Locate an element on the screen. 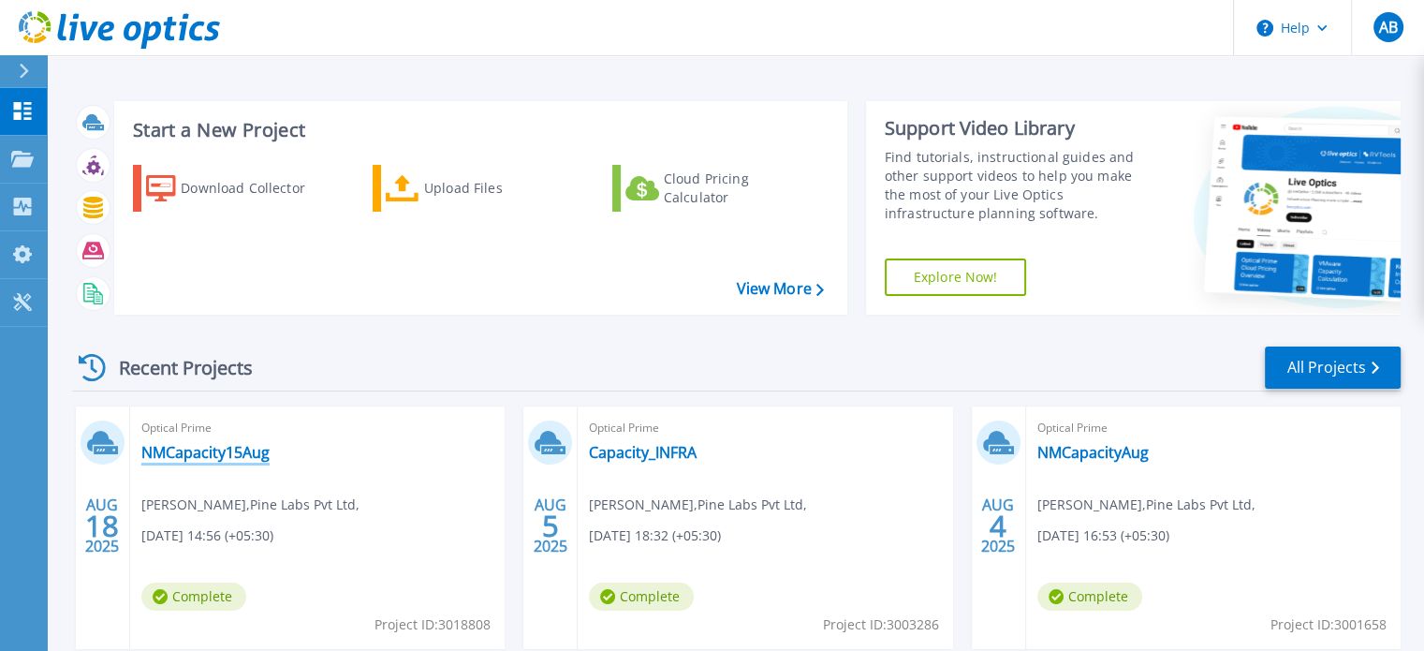 The width and height of the screenshot is (1424, 651). a: NMCapacityAug is located at coordinates (1093, 452).